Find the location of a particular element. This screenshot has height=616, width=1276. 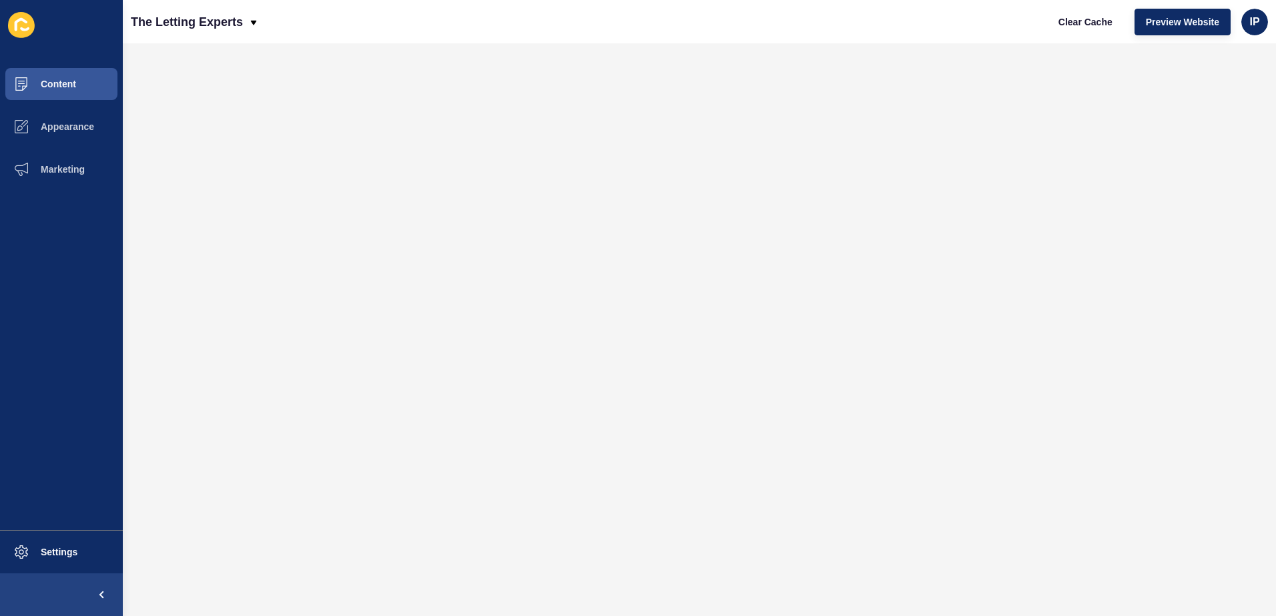

p: The Letting Experts is located at coordinates (187, 22).